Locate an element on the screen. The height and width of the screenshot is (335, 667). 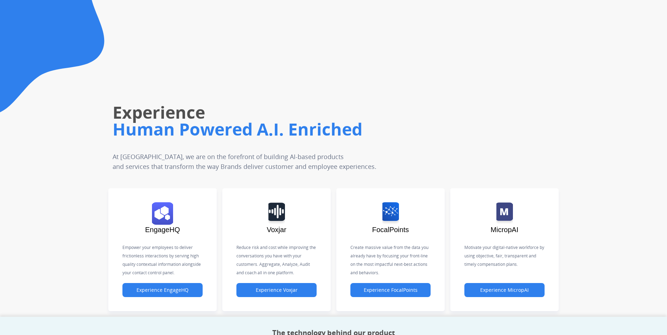
h1: Experience is located at coordinates (292, 113).